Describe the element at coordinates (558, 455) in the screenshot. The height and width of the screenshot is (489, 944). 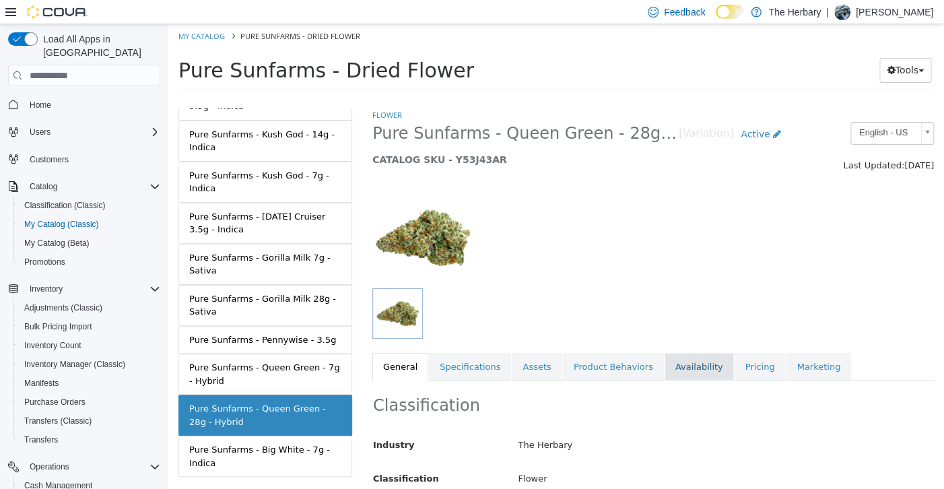
I see `div: Flower` at that location.